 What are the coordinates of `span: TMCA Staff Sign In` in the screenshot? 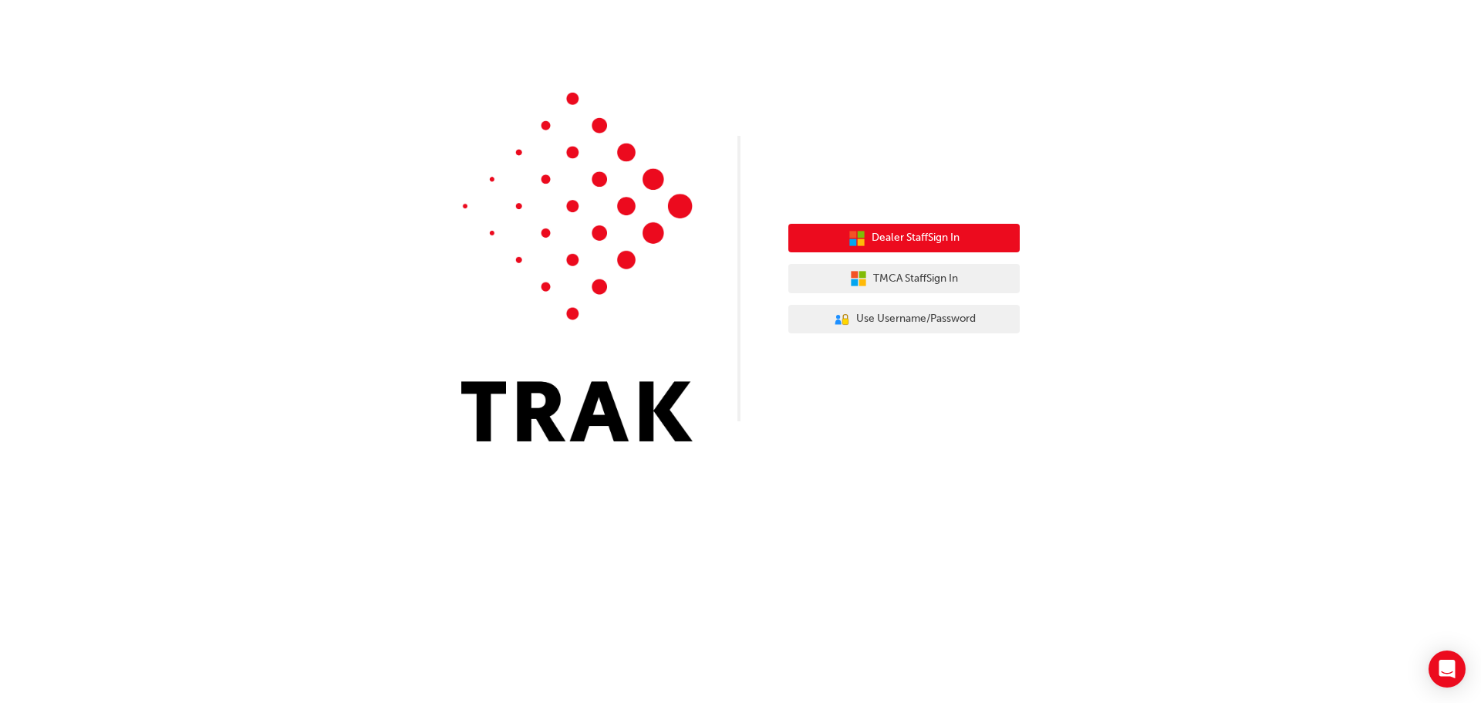 It's located at (916, 279).